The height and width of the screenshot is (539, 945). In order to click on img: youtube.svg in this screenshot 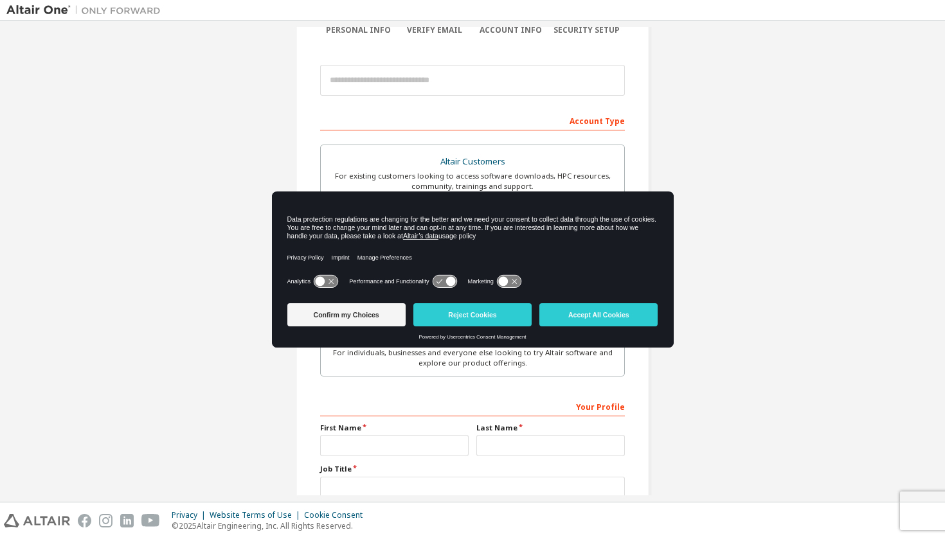, I will do `click(150, 521)`.